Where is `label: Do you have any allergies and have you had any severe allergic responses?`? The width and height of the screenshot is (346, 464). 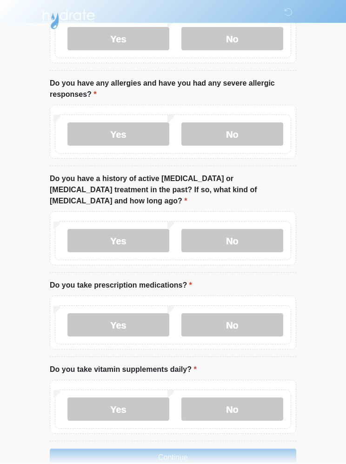 label: Do you have any allergies and have you had any severe allergic responses? is located at coordinates (173, 89).